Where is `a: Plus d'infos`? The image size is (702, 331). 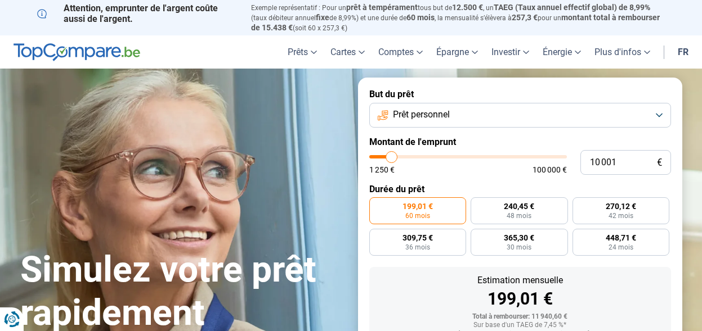
a: Plus d'infos is located at coordinates (622, 52).